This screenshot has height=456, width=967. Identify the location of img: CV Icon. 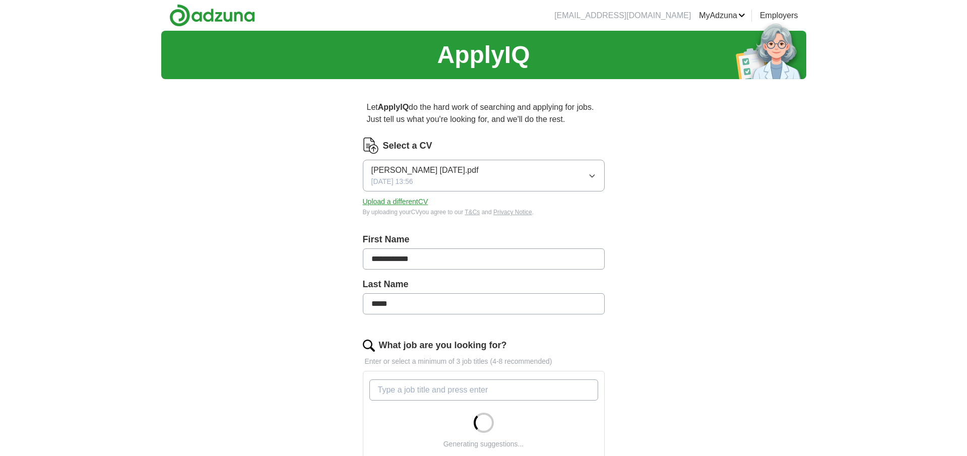
(371, 146).